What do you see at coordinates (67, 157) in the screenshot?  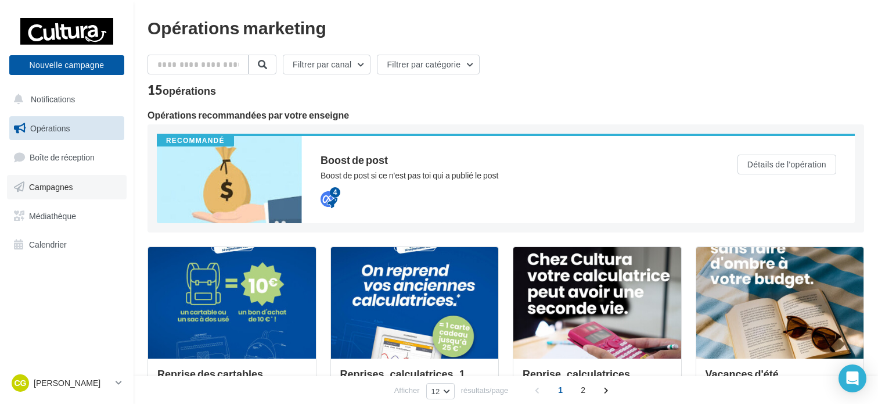 I see `a: Boîte de réception` at bounding box center [67, 157].